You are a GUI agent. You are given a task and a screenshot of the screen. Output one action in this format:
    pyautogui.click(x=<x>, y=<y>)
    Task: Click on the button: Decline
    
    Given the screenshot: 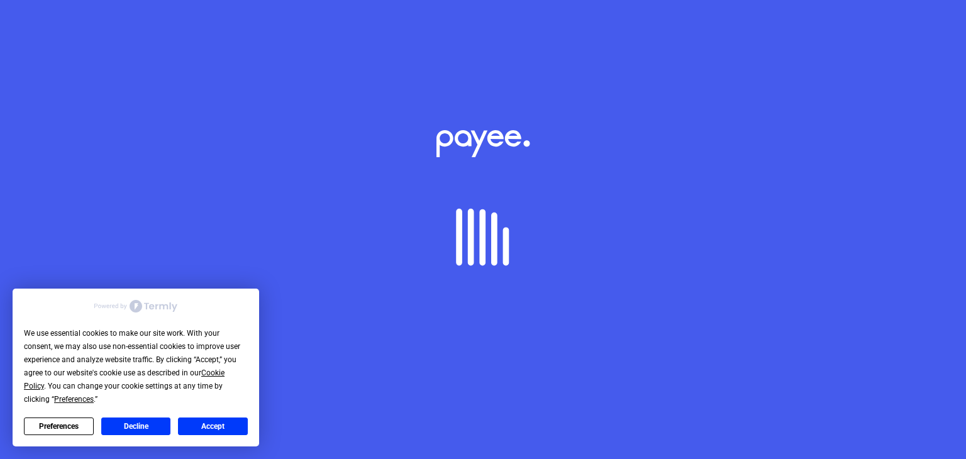 What is the action you would take?
    pyautogui.click(x=136, y=426)
    